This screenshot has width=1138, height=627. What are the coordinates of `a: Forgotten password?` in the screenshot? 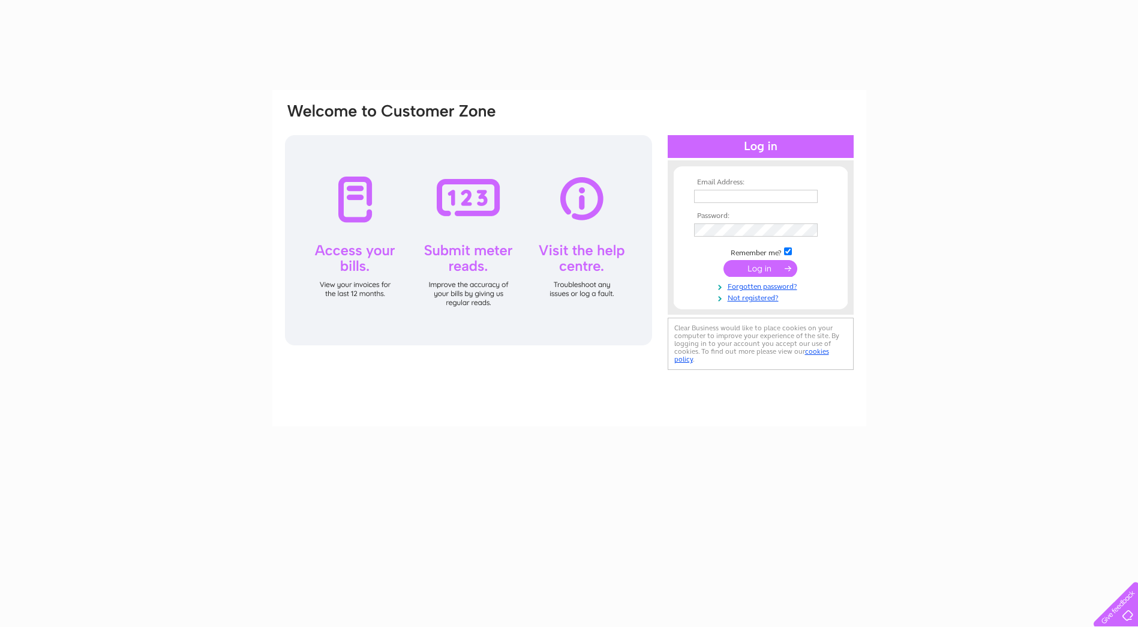 It's located at (762, 285).